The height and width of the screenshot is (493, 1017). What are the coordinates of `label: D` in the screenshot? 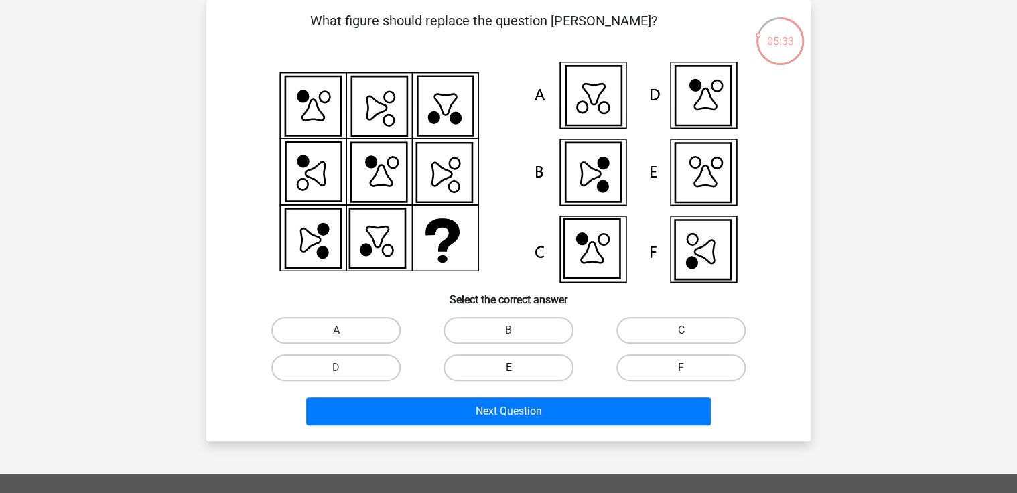 It's located at (336, 368).